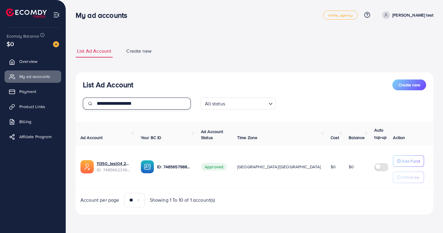  What do you see at coordinates (92, 138) in the screenshot?
I see `span: Ad Account` at bounding box center [92, 138].